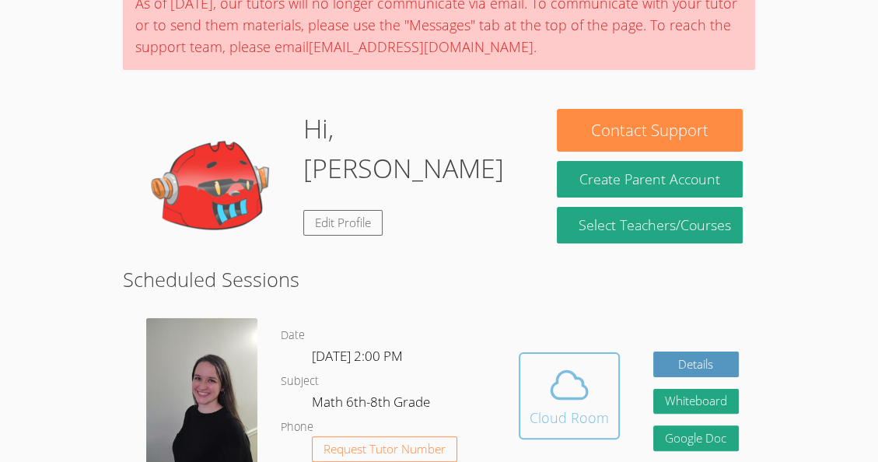  What do you see at coordinates (384, 449) in the screenshot?
I see `span: Request Tutor Number` at bounding box center [384, 449].